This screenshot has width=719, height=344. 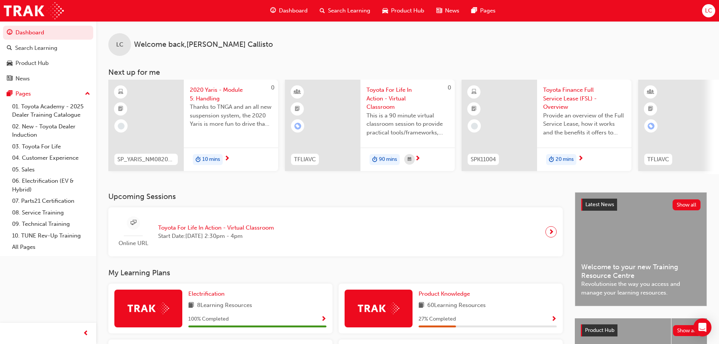 I want to click on span: 20 mins, so click(x=565, y=159).